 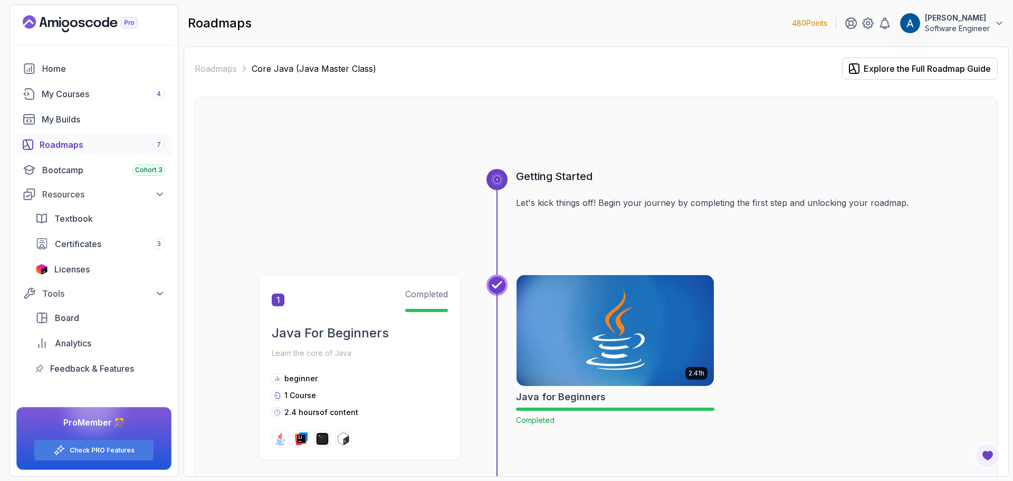 I want to click on span: Licenses, so click(x=72, y=269).